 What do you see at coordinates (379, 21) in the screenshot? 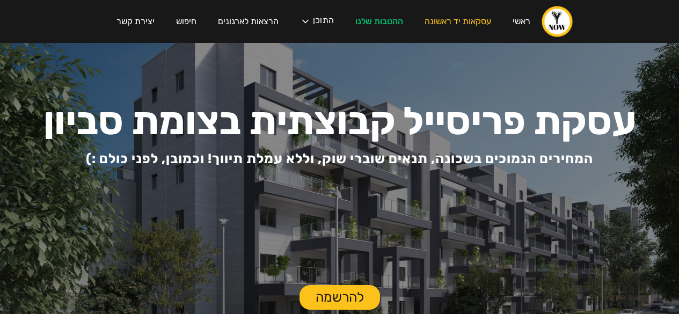
I see `a: ההטבות שלנו` at bounding box center [379, 21].